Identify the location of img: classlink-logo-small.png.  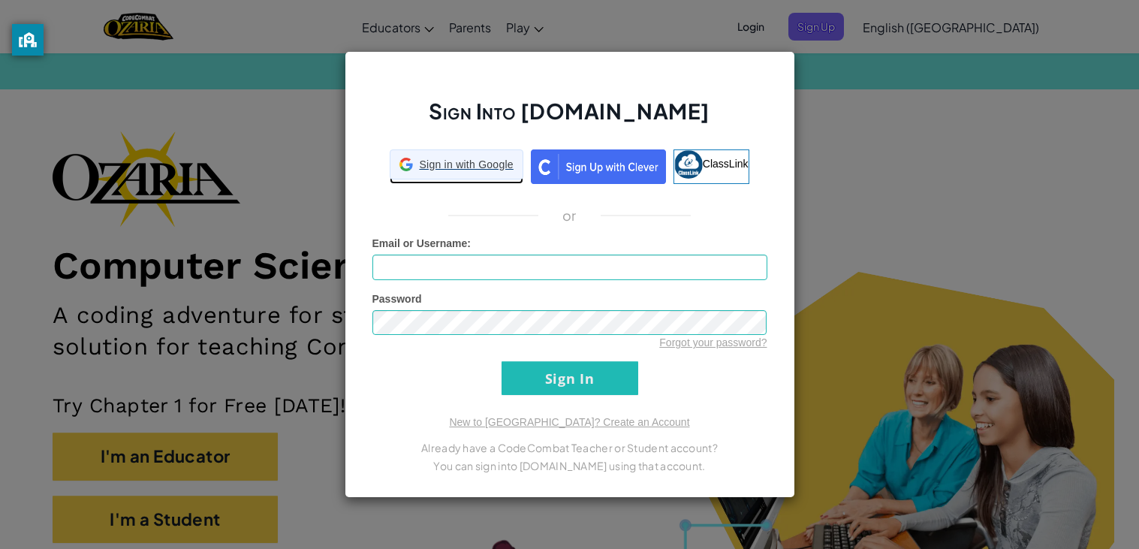
(689, 164).